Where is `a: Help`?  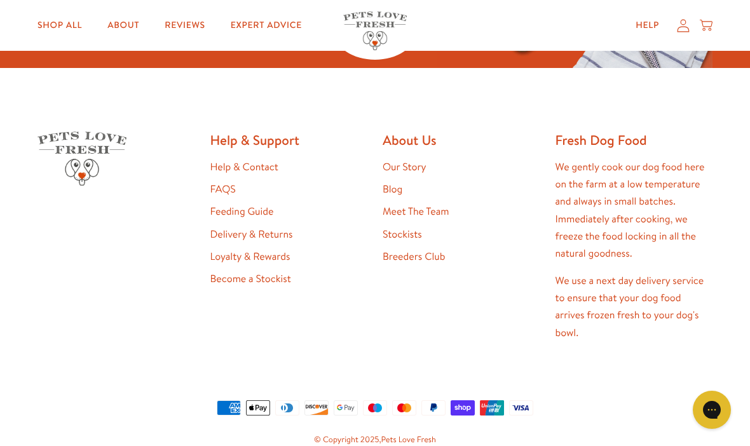 a: Help is located at coordinates (647, 25).